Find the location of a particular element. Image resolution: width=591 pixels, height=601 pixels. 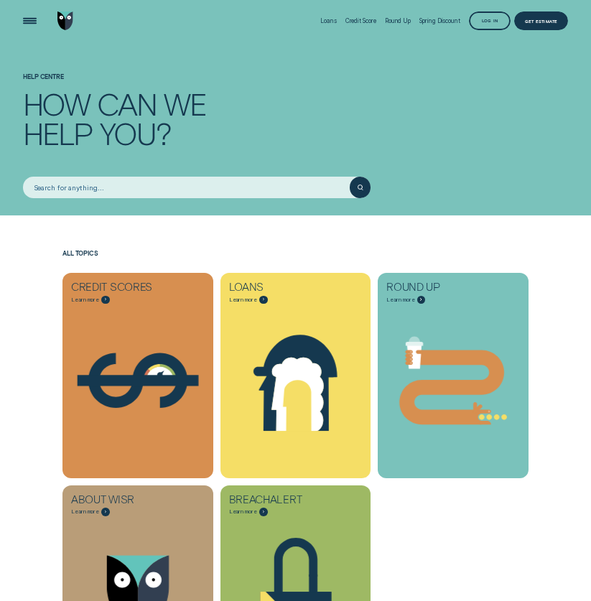

button: Open Menu is located at coordinates (30, 21).